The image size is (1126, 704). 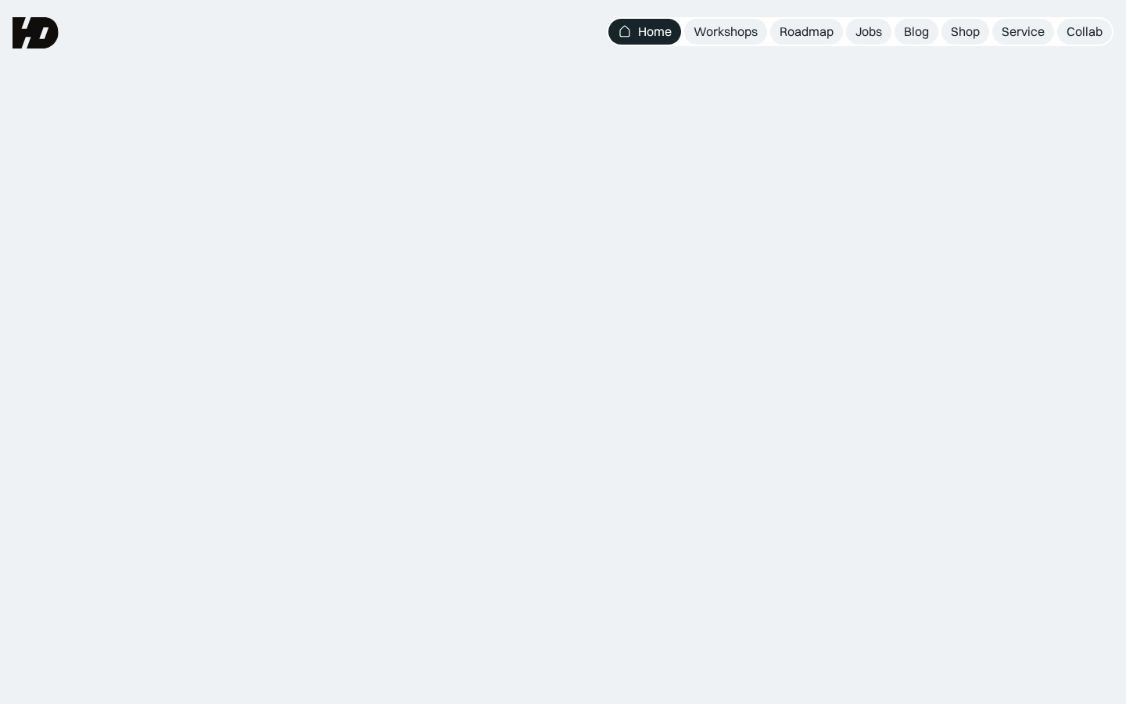 What do you see at coordinates (806, 31) in the screenshot?
I see `div: Roadmap` at bounding box center [806, 31].